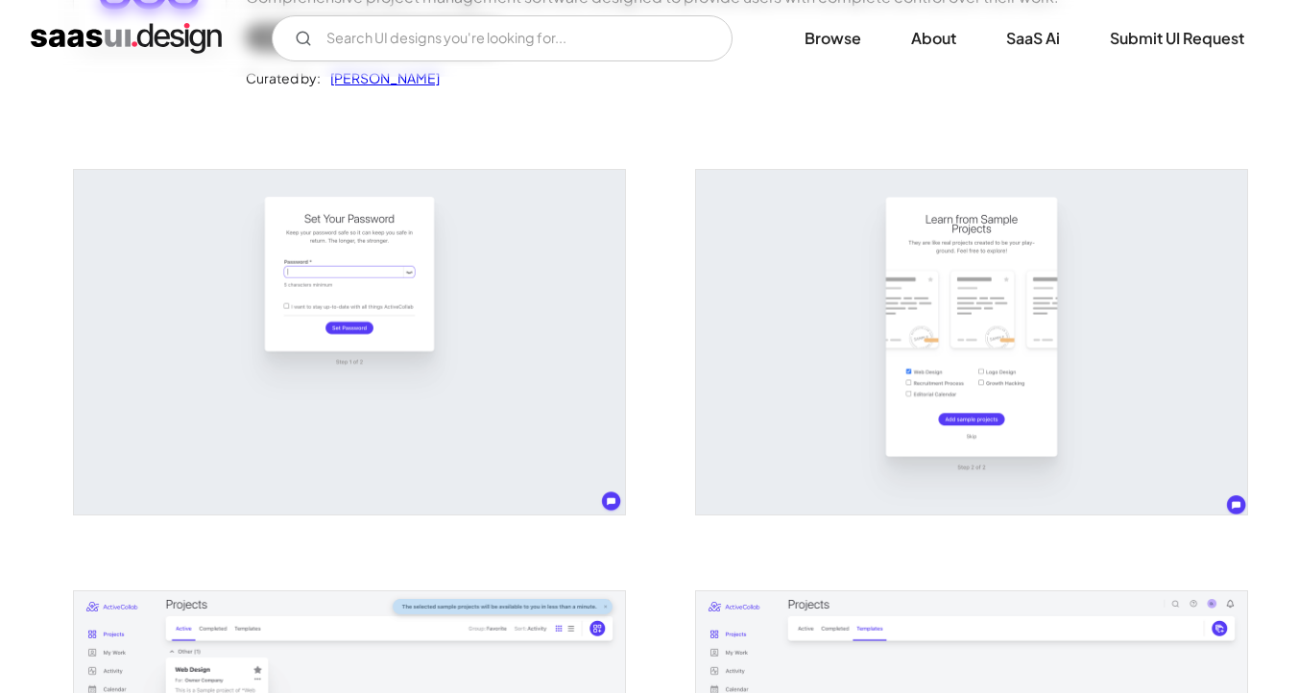  Describe the element at coordinates (502, 38) in the screenshot. I see `input: Search UI designs you're looking for...` at that location.